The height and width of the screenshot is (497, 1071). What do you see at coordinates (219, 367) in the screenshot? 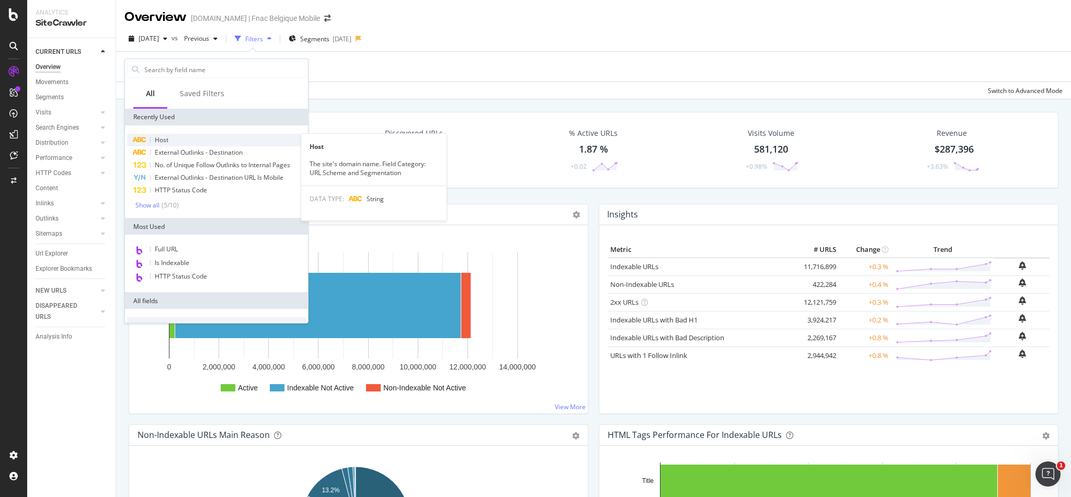
I see `text: 2,000,000` at bounding box center [219, 367].